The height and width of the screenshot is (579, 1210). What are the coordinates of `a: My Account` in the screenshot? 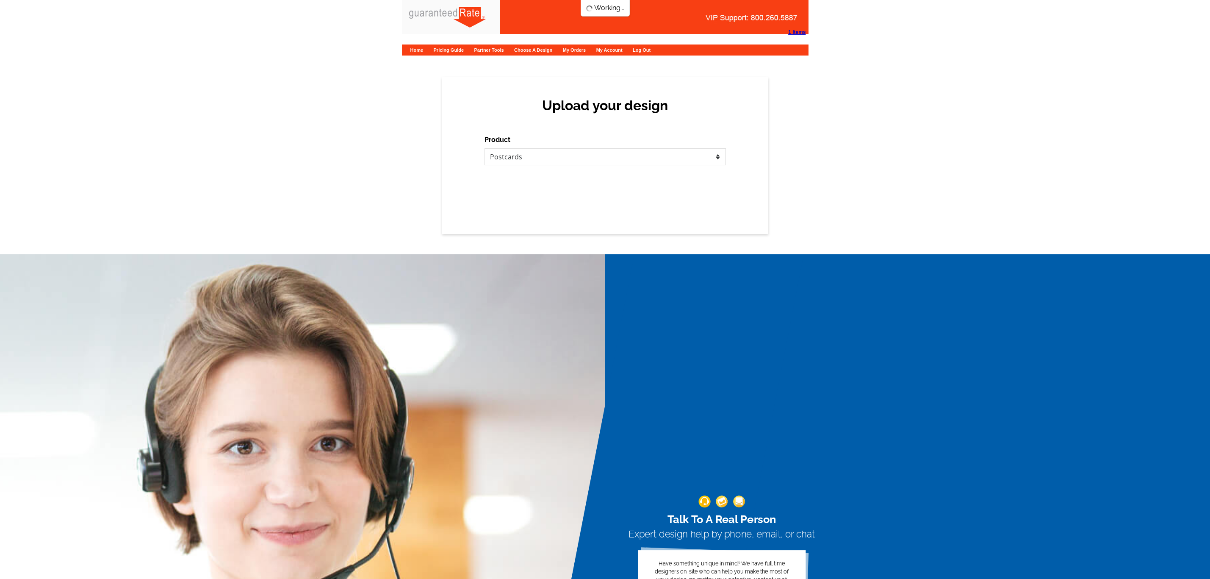 It's located at (610, 50).